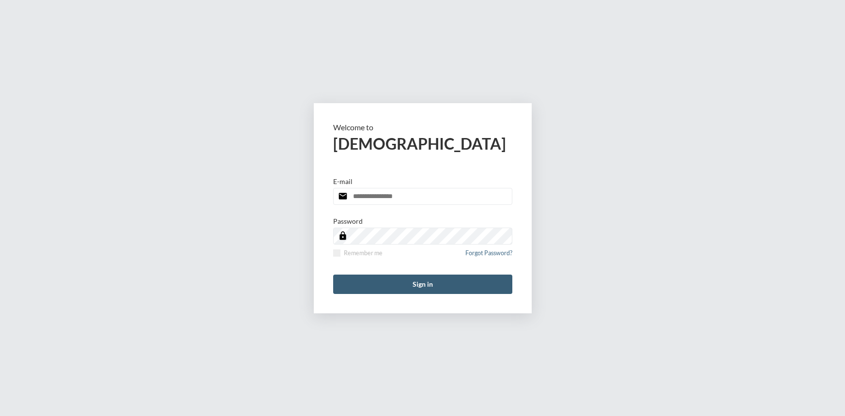 The height and width of the screenshot is (416, 845). I want to click on a: Forgot Password?, so click(488, 256).